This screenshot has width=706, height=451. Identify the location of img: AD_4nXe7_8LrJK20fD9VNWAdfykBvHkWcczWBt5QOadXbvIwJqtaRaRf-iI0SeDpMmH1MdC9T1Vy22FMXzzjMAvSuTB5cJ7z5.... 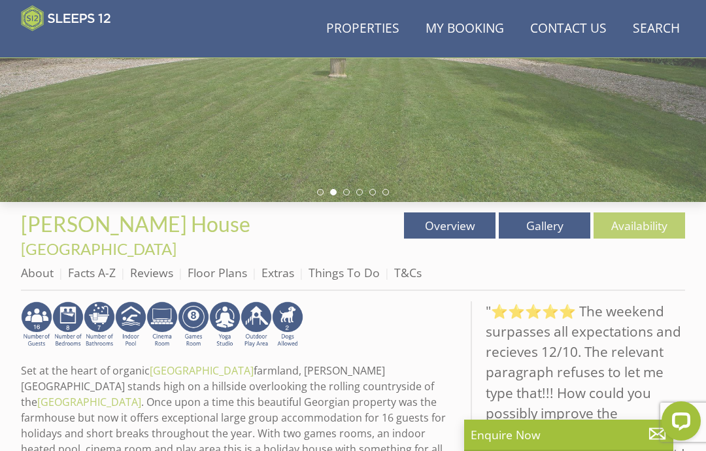
(288, 325).